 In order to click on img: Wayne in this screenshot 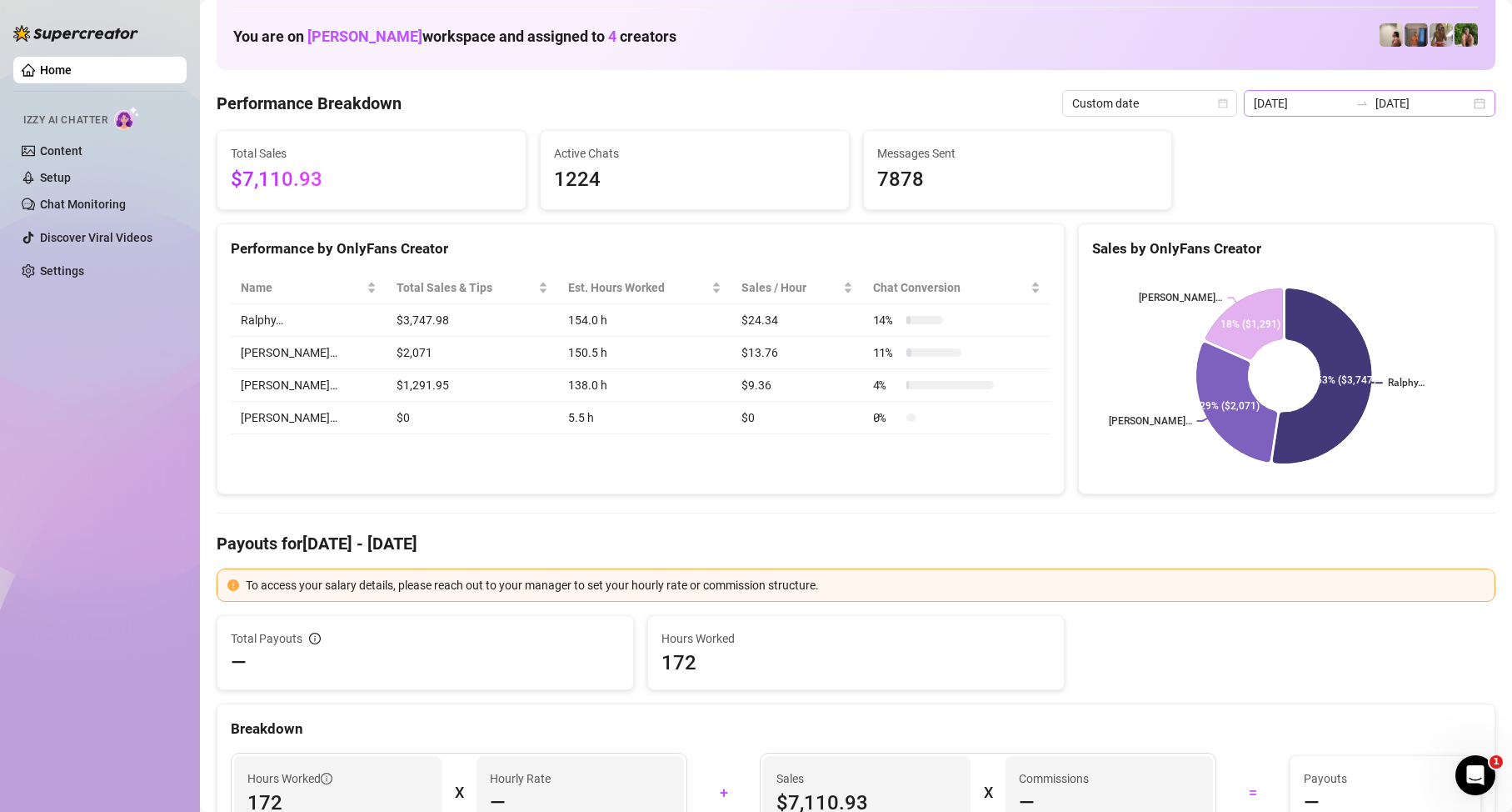, I will do `click(1417, 35)`.